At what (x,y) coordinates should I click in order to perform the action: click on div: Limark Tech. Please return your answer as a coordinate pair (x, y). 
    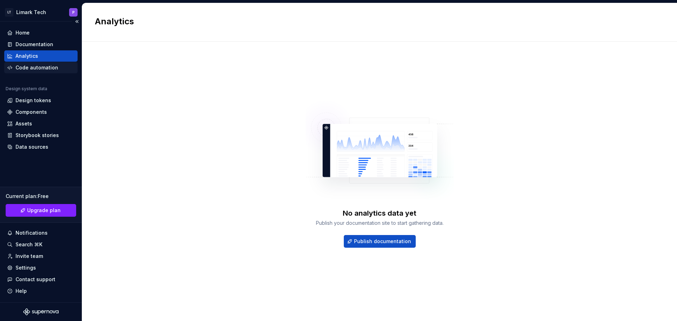
    Looking at the image, I should click on (31, 12).